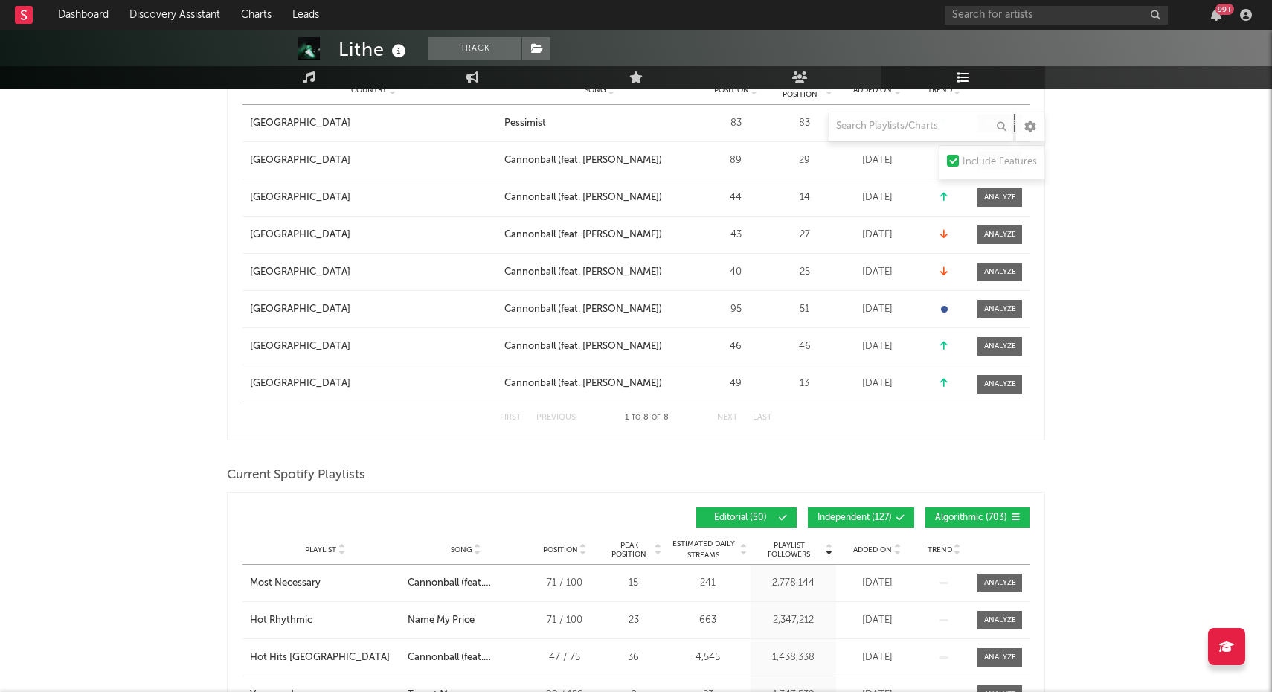  I want to click on div: 2,778,144, so click(793, 583).